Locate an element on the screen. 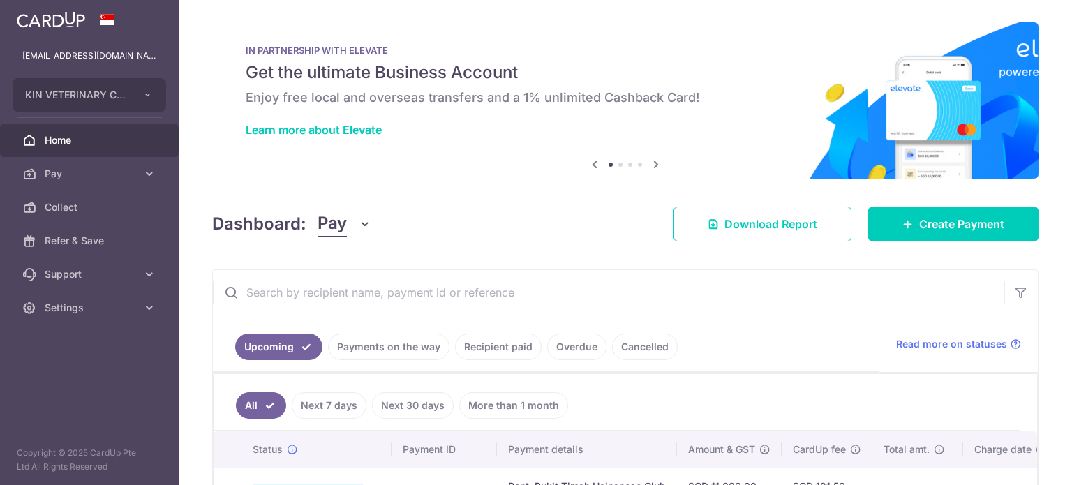 The image size is (1072, 485). span: KIN VETERINARY CLINIC PTE. LTD. is located at coordinates (77, 95).